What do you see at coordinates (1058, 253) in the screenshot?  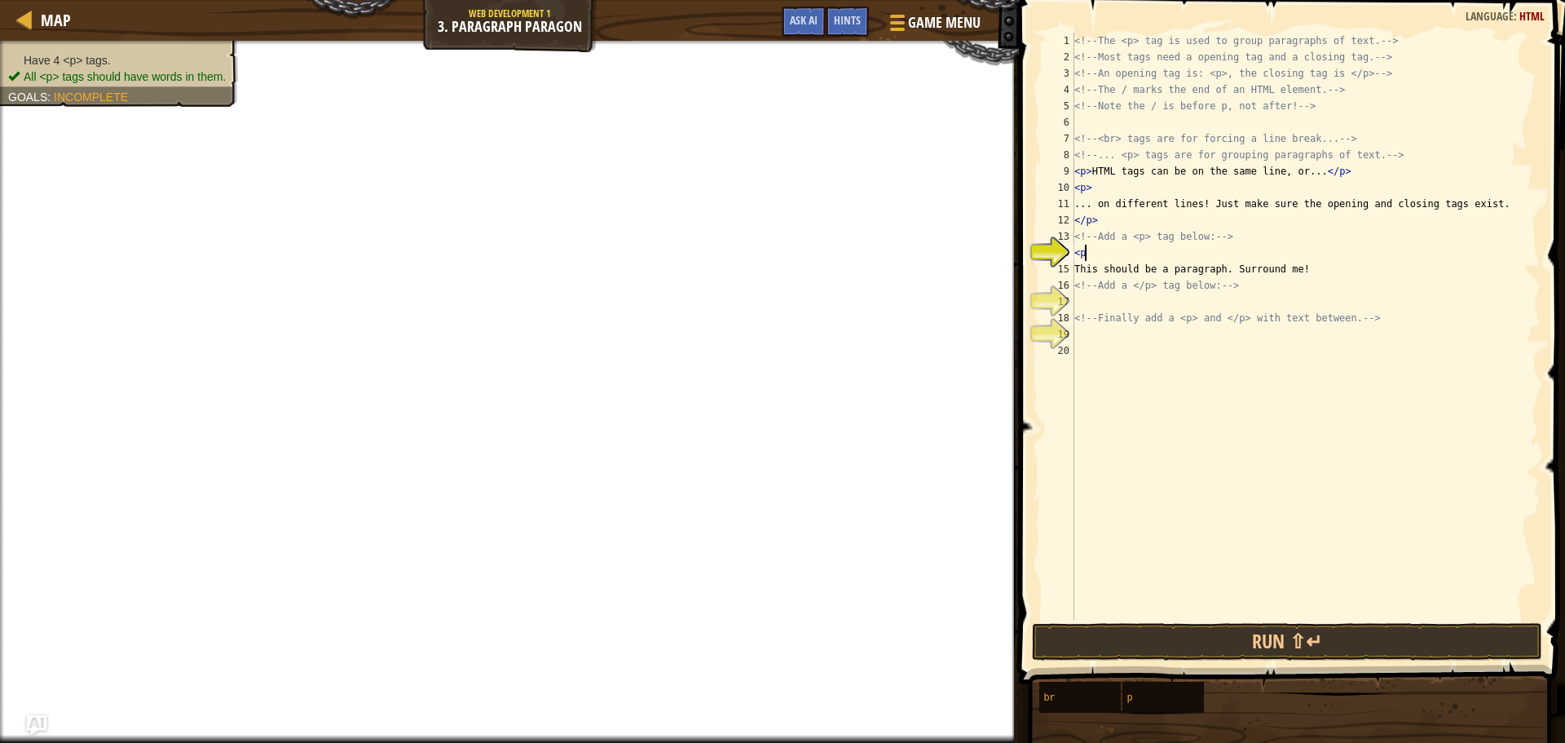 I see `div: 14` at bounding box center [1058, 253].